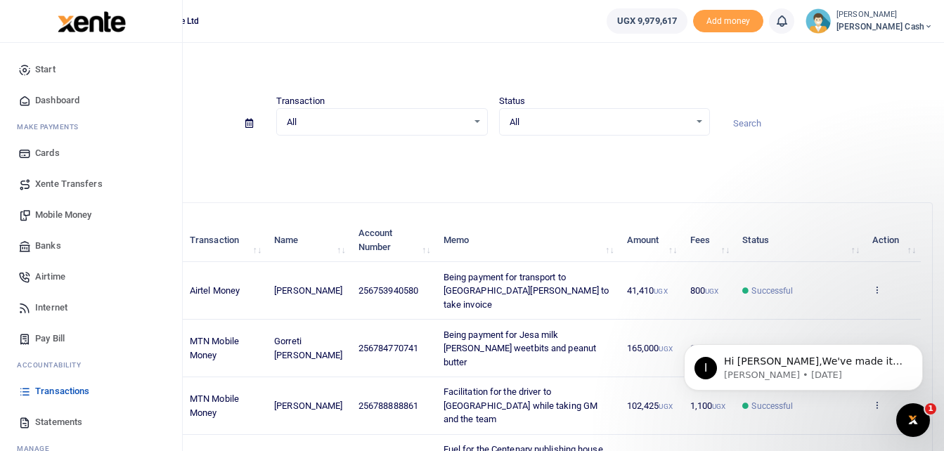 The width and height of the screenshot is (944, 451). What do you see at coordinates (57, 100) in the screenshot?
I see `span: Dashboard` at bounding box center [57, 100].